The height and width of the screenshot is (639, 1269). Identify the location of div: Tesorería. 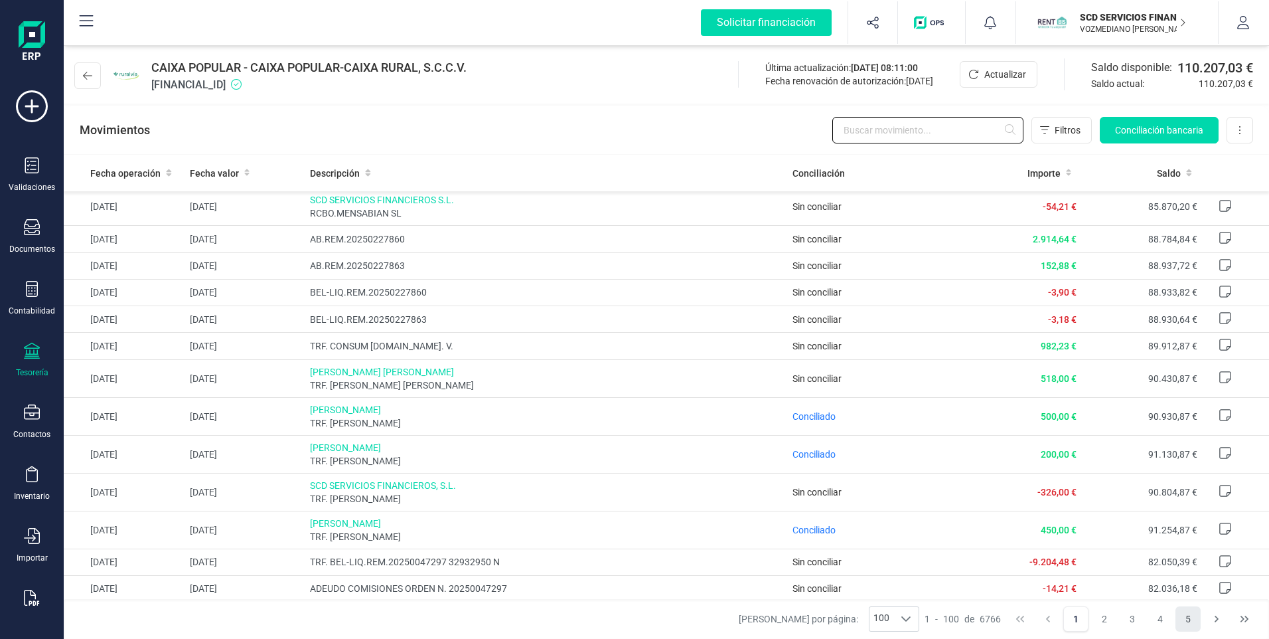
(32, 372).